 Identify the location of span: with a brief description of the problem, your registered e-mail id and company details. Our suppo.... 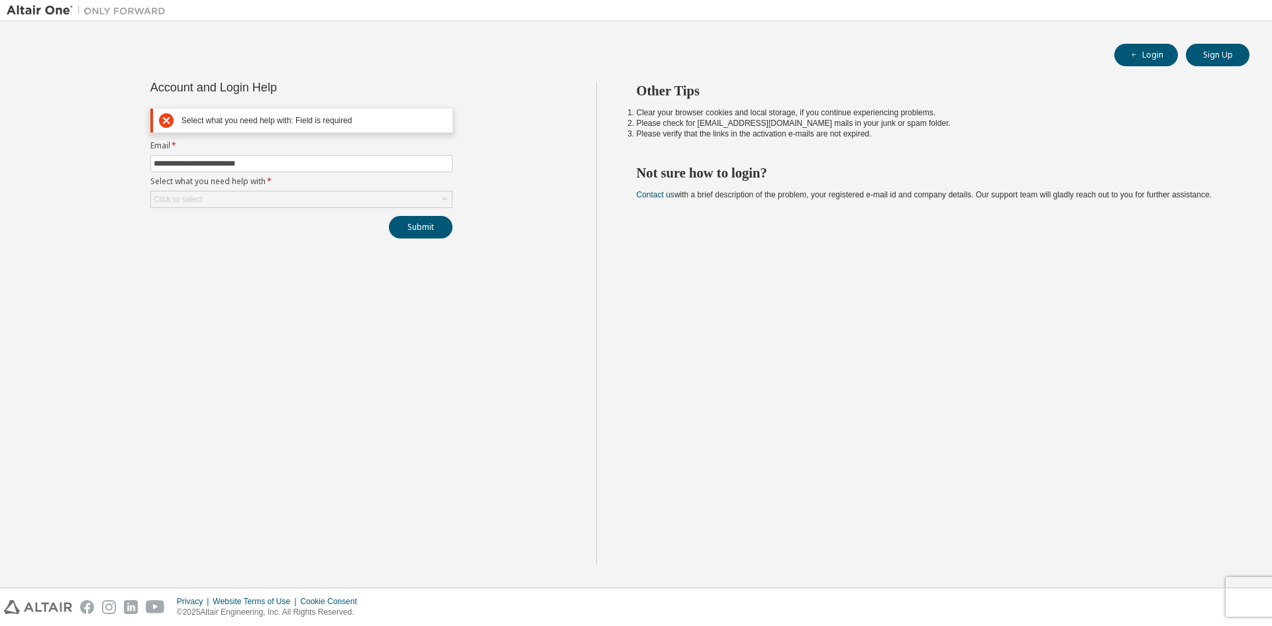
(924, 195).